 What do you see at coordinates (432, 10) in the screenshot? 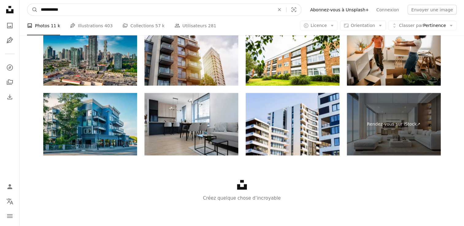
I see `button: Envoyer une image` at bounding box center [432, 10].